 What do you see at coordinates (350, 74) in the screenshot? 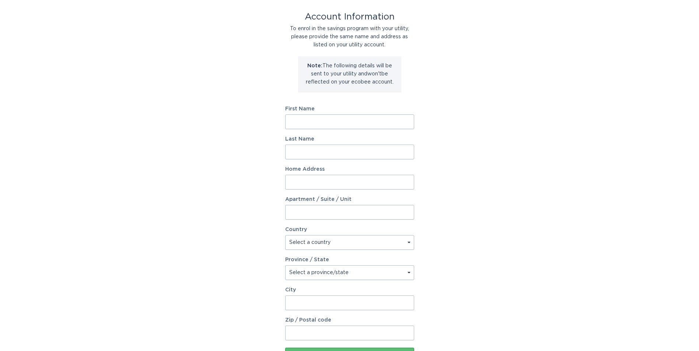
I see `p: The following details will be sent to your utility and won't be reflected on your ecobee account.` at bounding box center [350, 74].